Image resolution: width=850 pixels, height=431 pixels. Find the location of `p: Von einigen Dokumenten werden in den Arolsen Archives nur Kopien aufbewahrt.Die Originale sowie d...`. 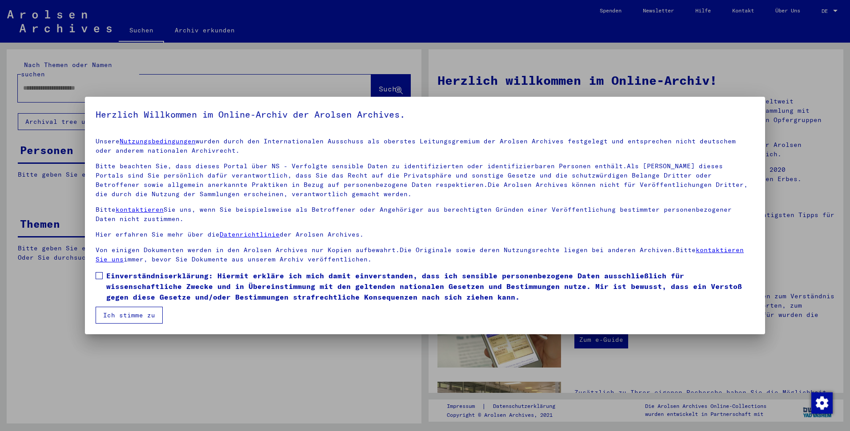

p: Von einigen Dokumenten werden in den Arolsen Archives nur Kopien aufbewahrt.Die Originale sowie d... is located at coordinates (425, 255).